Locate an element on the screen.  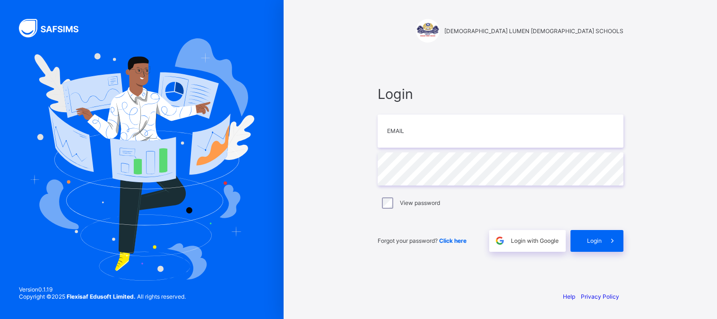
span: Copyright © 2025 All rights reserved. is located at coordinates (102, 296).